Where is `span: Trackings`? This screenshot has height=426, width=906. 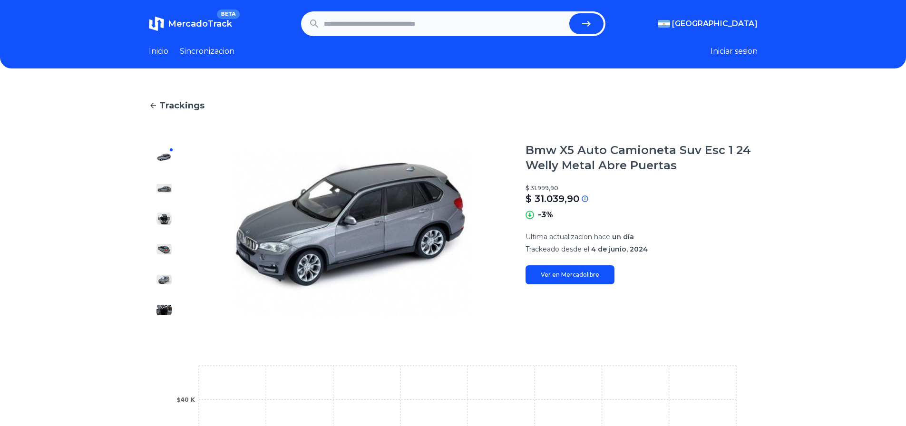 span: Trackings is located at coordinates (182, 106).